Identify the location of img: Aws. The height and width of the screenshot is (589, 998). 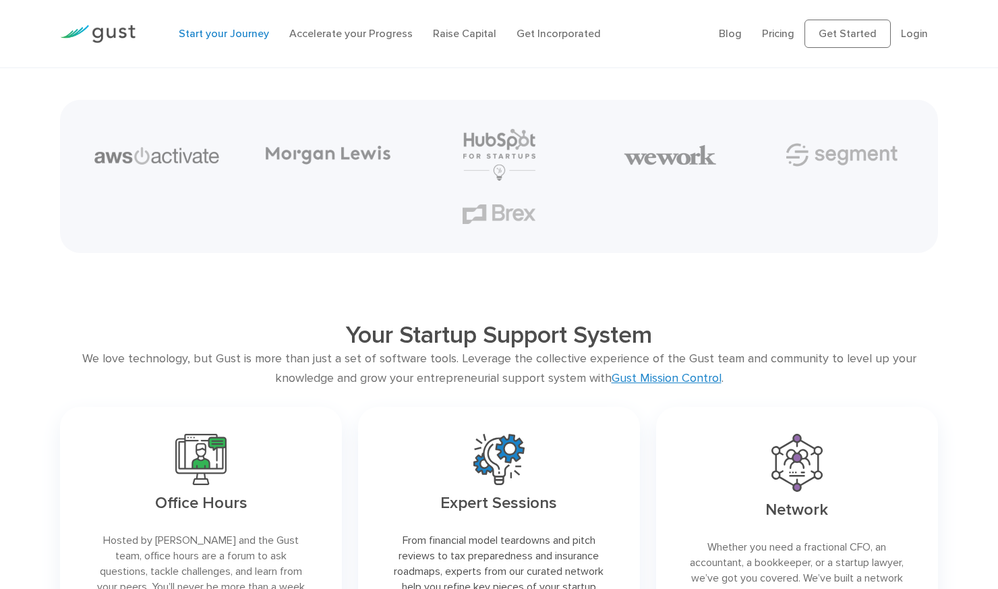
(156, 156).